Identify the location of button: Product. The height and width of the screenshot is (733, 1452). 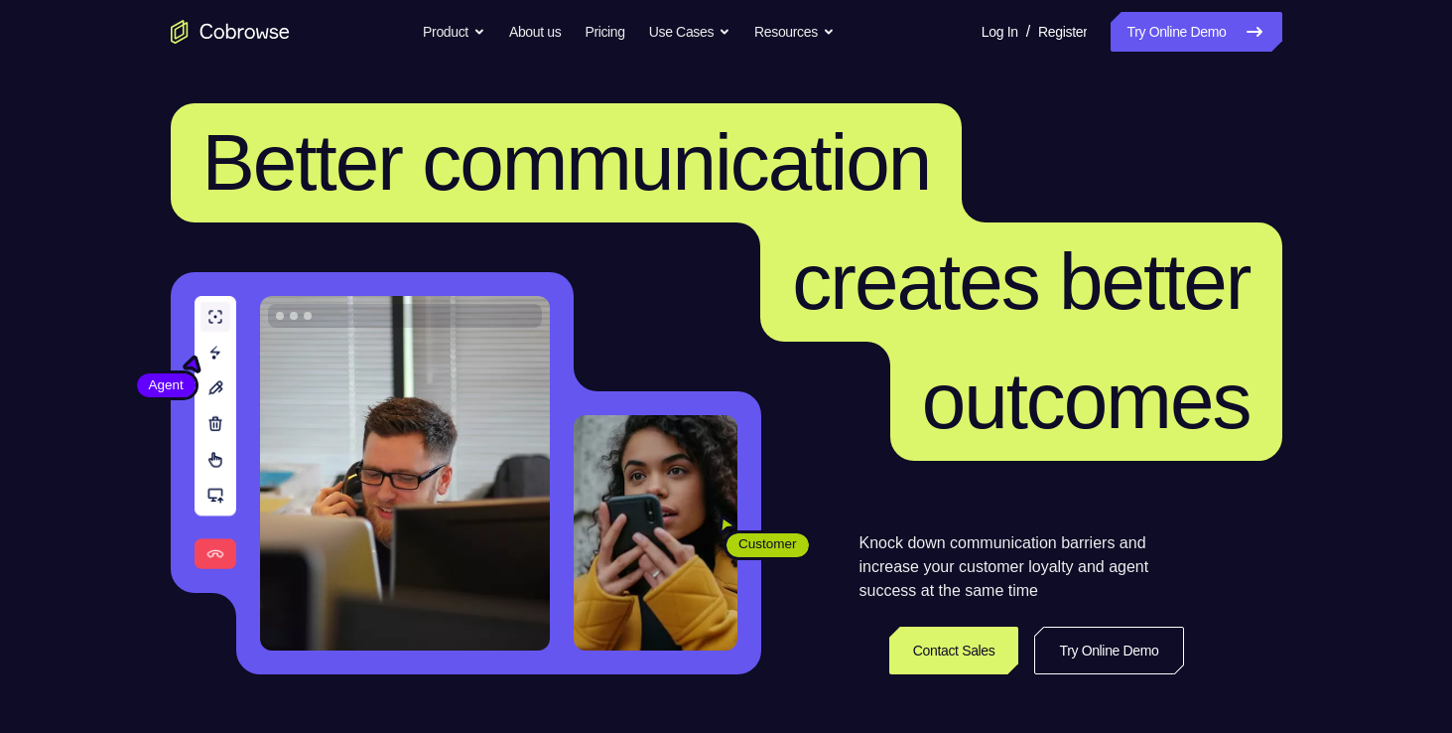
(454, 32).